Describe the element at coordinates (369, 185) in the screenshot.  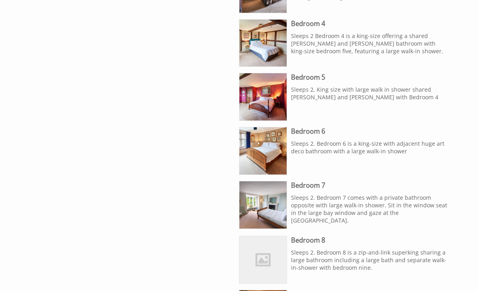
I see `h3: Bedroom 7` at that location.